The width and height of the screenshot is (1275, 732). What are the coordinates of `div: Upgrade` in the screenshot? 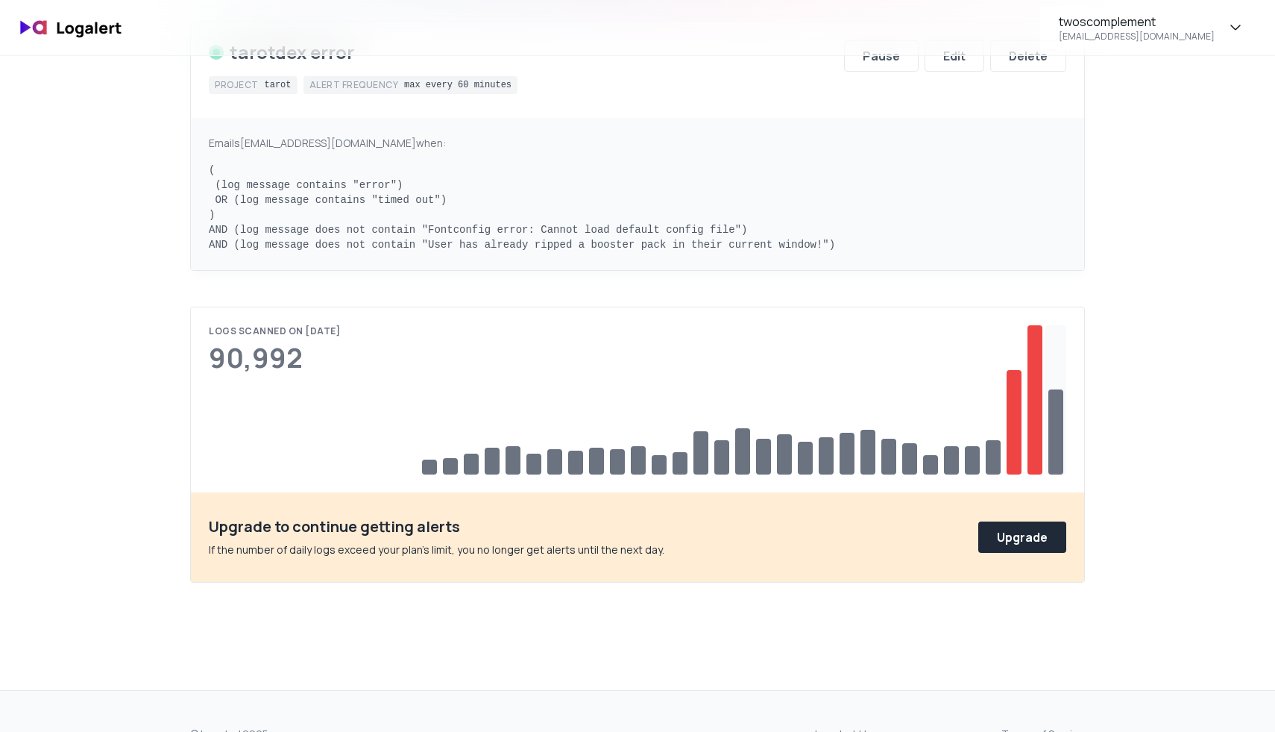 It's located at (1022, 537).